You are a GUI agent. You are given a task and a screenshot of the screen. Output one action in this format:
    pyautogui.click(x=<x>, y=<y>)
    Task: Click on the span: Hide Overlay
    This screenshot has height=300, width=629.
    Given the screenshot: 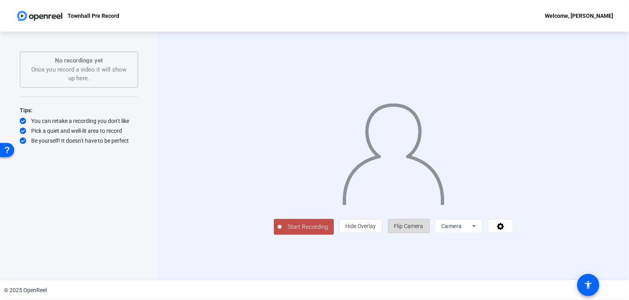 What is the action you would take?
    pyautogui.click(x=361, y=226)
    